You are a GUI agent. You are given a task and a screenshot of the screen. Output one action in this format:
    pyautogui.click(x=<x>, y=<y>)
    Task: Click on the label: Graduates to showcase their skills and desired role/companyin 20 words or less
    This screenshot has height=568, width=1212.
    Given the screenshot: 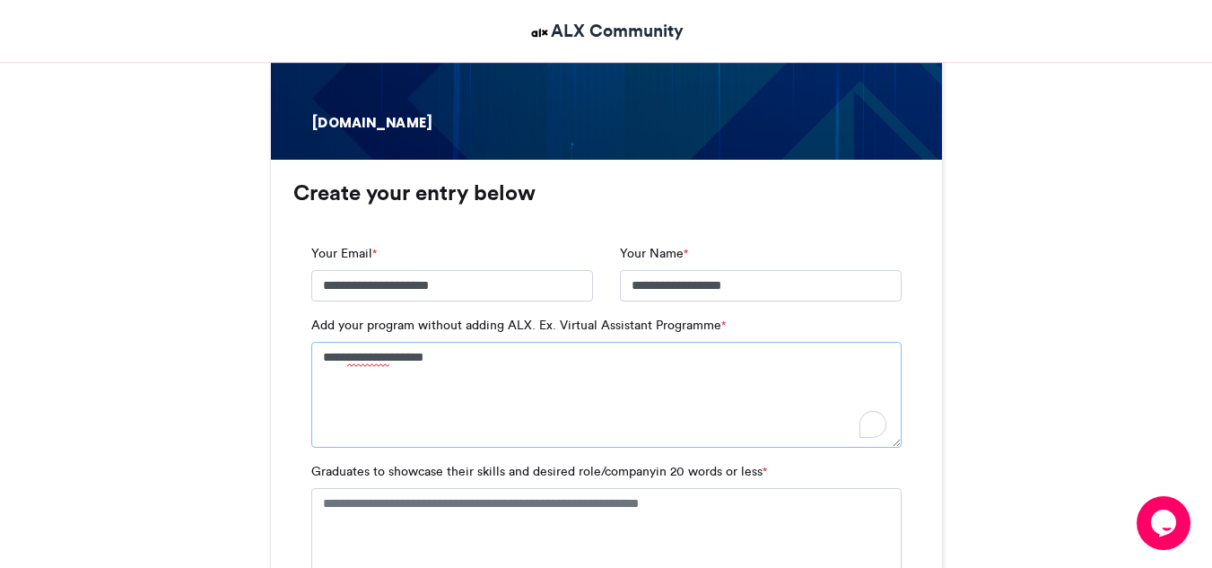 What is the action you would take?
    pyautogui.click(x=539, y=471)
    